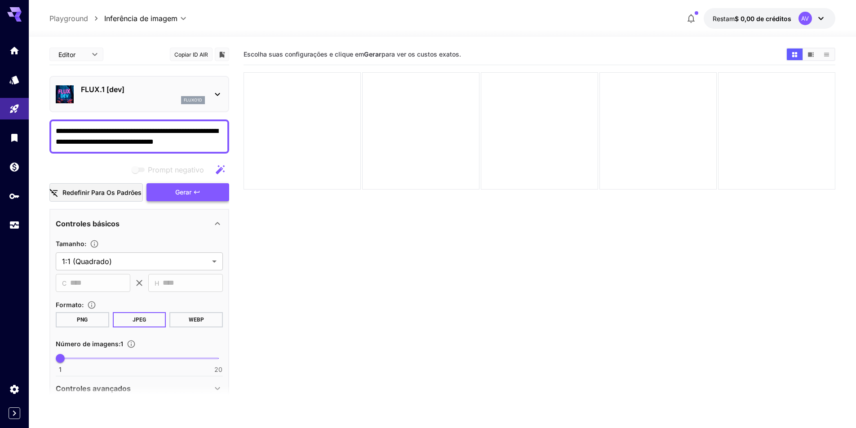  I want to click on div: Controles avançados, so click(139, 389).